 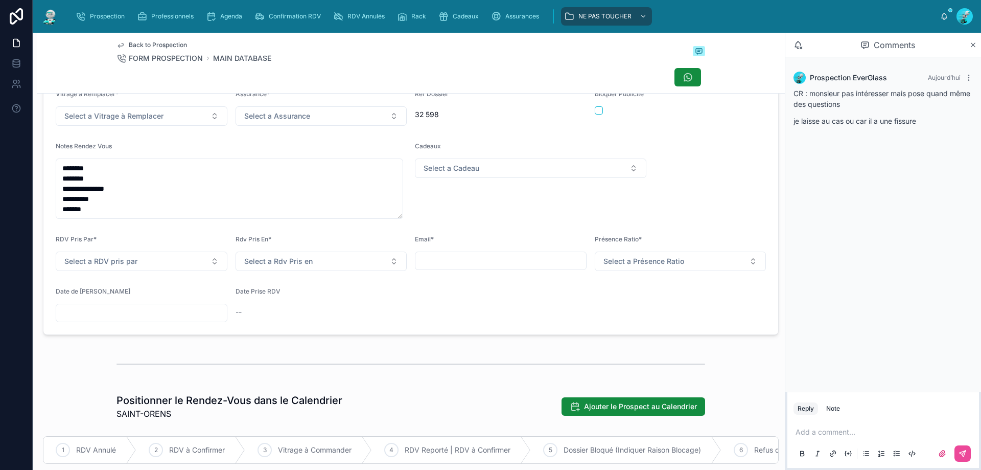 What do you see at coordinates (242, 58) in the screenshot?
I see `a: MAIN DATABASE` at bounding box center [242, 58].